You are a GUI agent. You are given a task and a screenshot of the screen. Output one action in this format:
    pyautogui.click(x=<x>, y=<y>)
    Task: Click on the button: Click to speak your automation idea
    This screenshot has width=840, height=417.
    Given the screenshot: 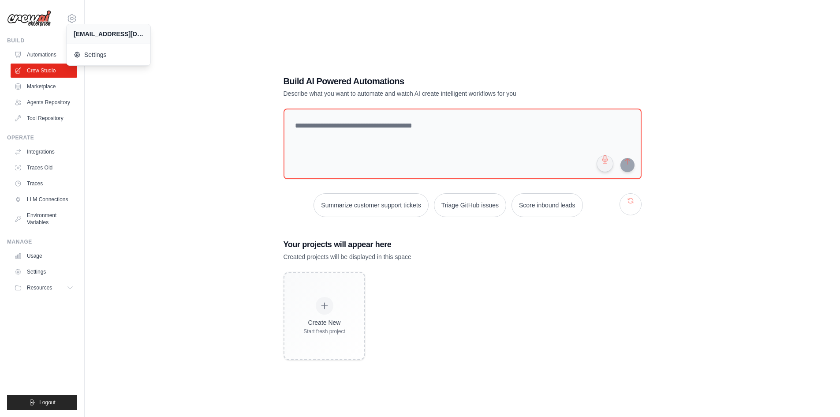 What is the action you would take?
    pyautogui.click(x=605, y=164)
    